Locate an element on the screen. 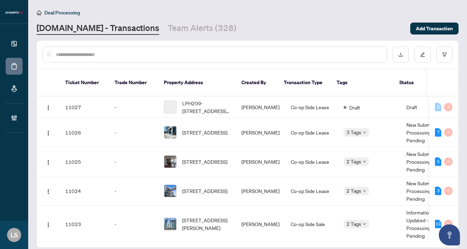  th: Property Address is located at coordinates (197, 83).